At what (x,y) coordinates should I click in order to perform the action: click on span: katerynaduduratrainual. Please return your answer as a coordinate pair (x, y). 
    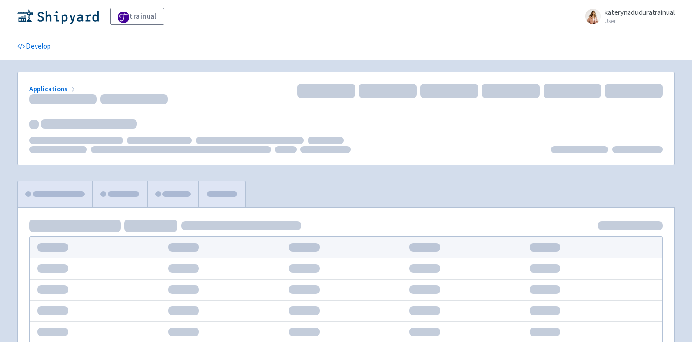
    Looking at the image, I should click on (640, 12).